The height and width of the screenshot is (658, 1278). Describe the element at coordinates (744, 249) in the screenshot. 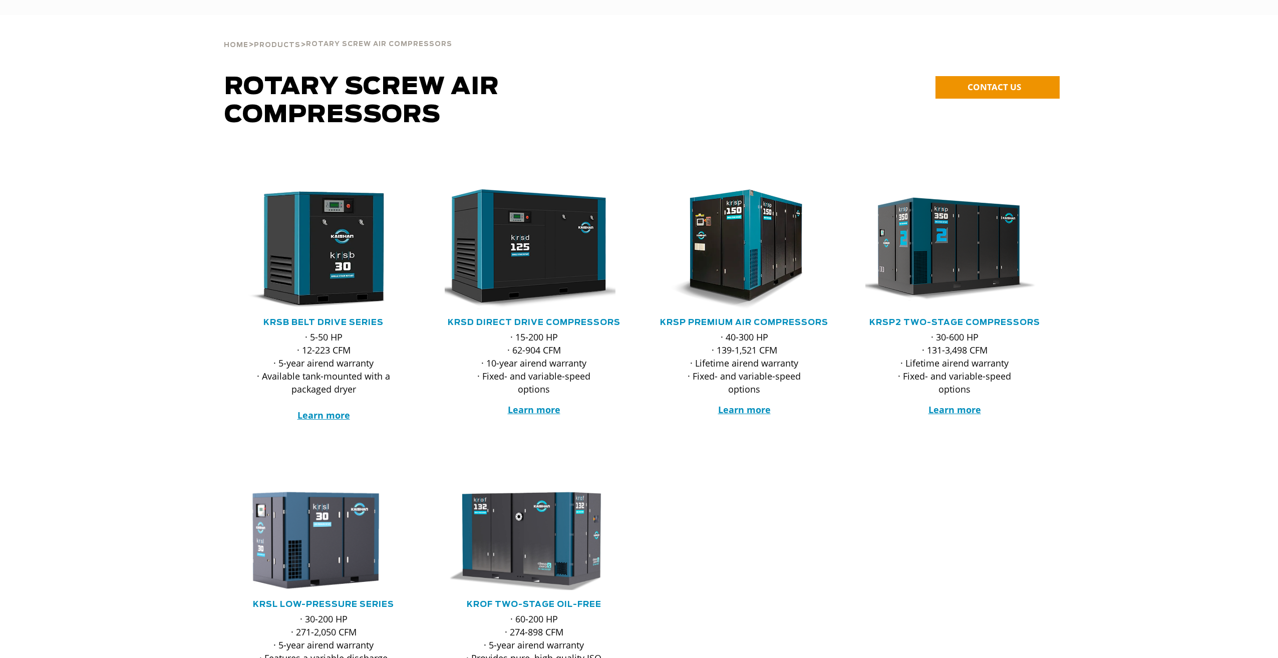

I see `div: krsp150` at that location.